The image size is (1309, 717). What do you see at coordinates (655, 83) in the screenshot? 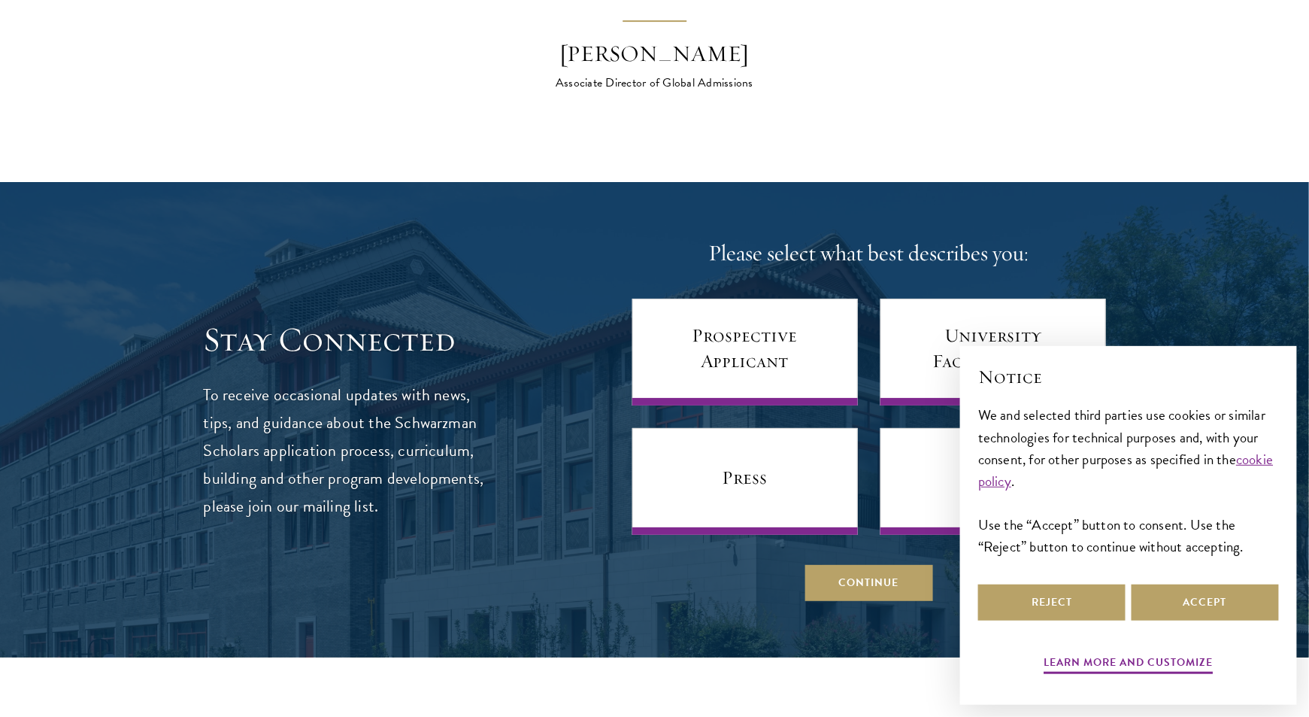
I see `div: Associate Director of Global Admissions` at bounding box center [655, 83].